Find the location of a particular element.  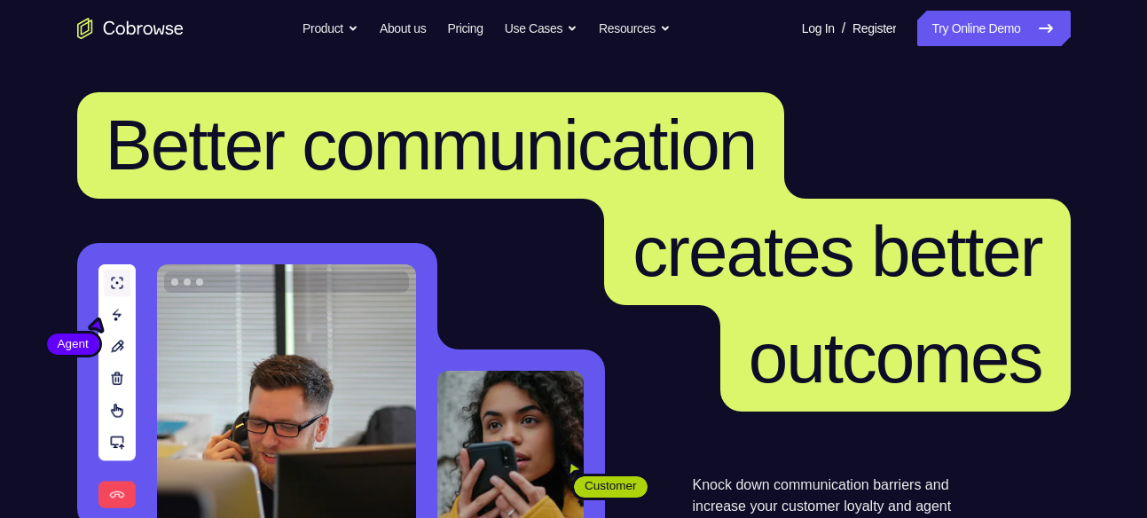

a: About us is located at coordinates (403, 28).